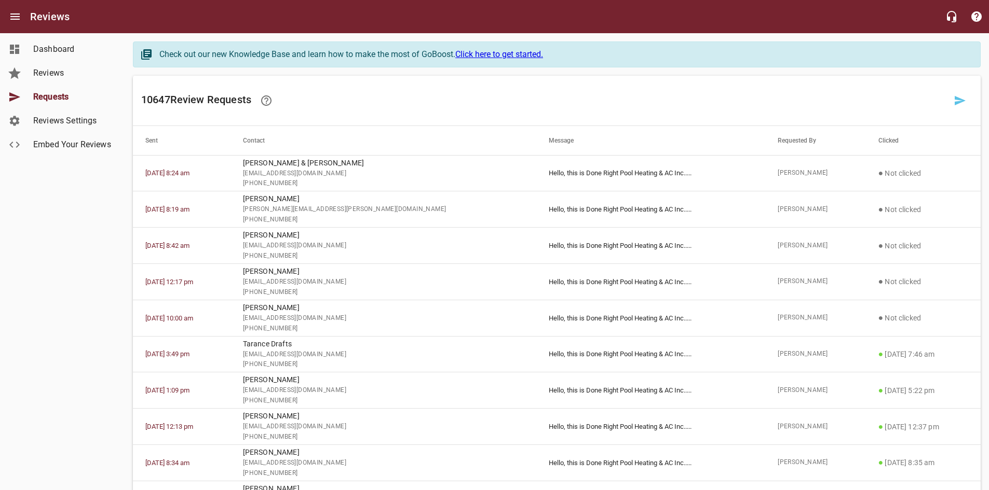 This screenshot has height=490, width=989. I want to click on a: Learn how requesting reviews can improve your online presence, so click(266, 101).